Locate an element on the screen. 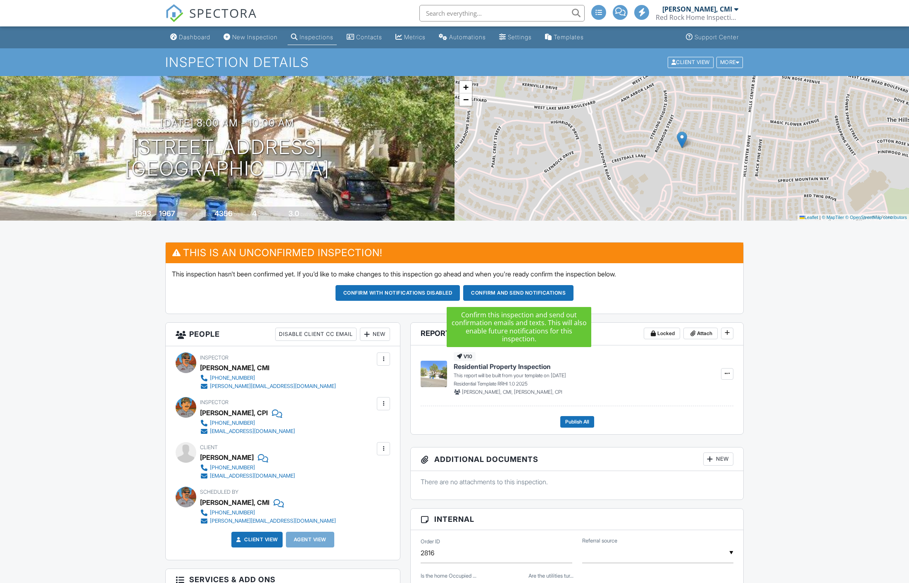 The image size is (909, 583). span: Lot Size is located at coordinates (205, 214).